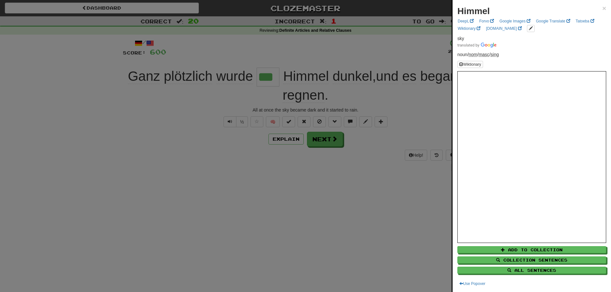 This screenshot has height=292, width=611. Describe the element at coordinates (494, 54) in the screenshot. I see `abbr: Number: Singular number` at that location.